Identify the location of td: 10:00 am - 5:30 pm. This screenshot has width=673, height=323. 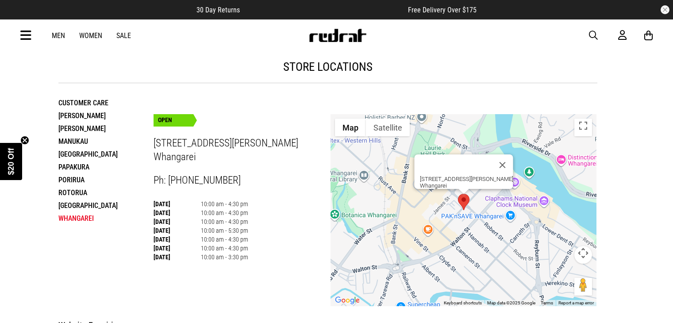
(224, 231).